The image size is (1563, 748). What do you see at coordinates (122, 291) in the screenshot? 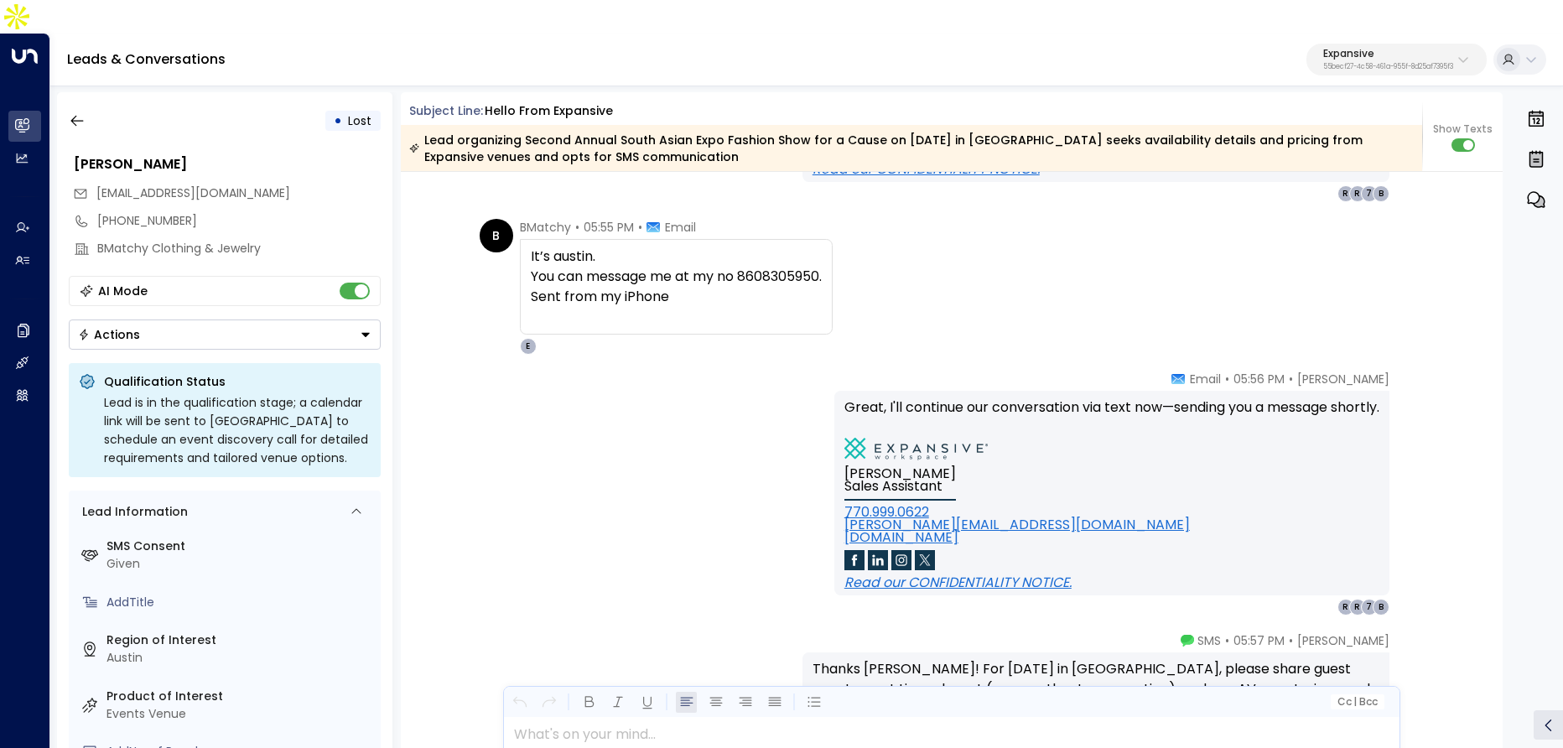
I see `div: AI Mode` at bounding box center [122, 291].